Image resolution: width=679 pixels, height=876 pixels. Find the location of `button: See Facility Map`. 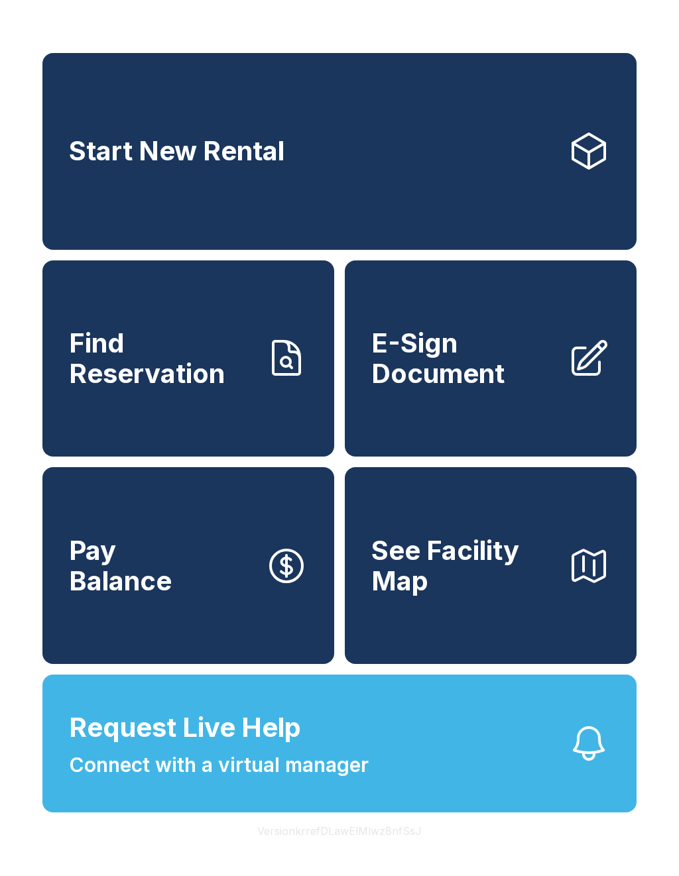

button: See Facility Map is located at coordinates (491, 565).